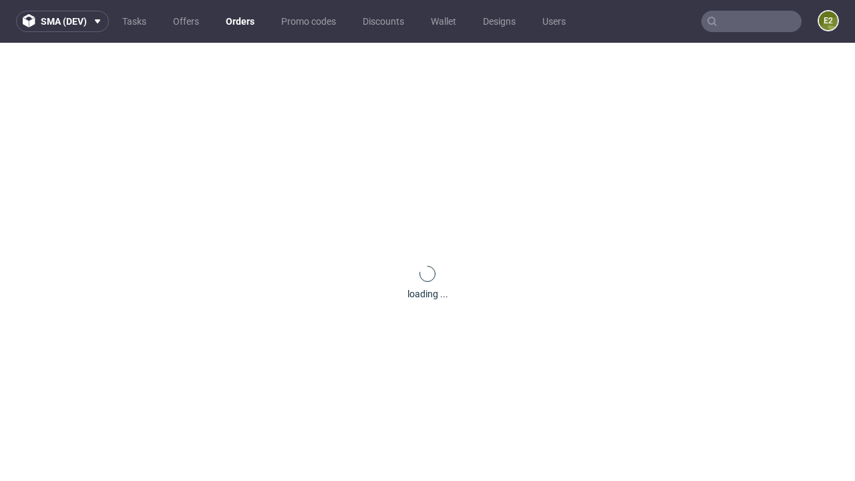 The width and height of the screenshot is (855, 481). Describe the element at coordinates (554, 21) in the screenshot. I see `a: Users` at that location.